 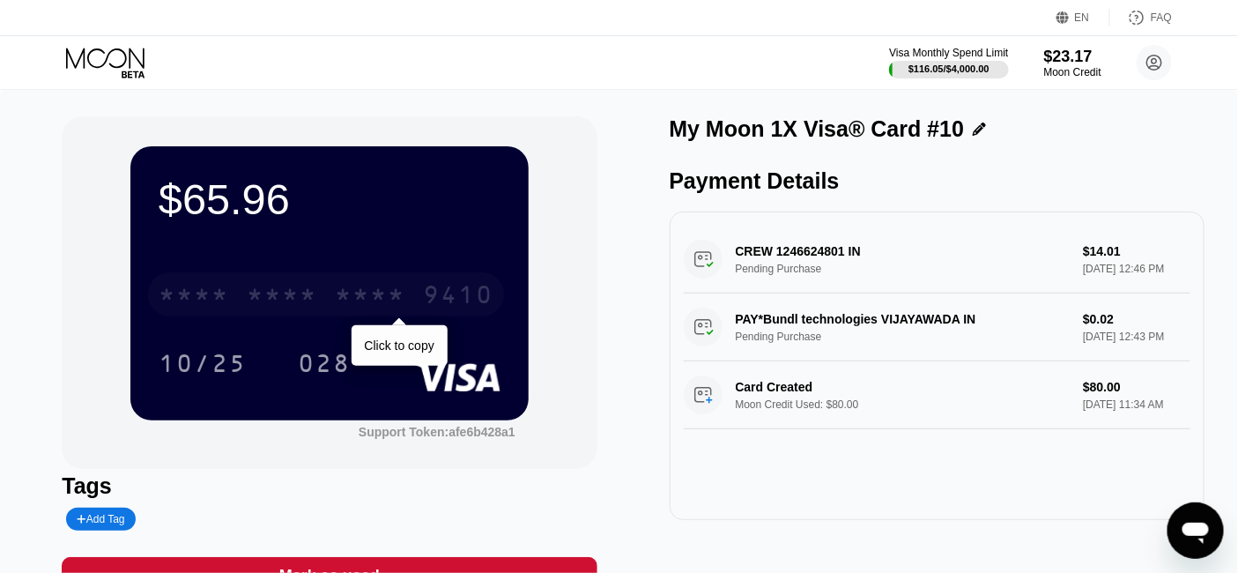 I want to click on div: Visa Monthly Spend Limit$116.05/$4,000.00, so click(x=948, y=63).